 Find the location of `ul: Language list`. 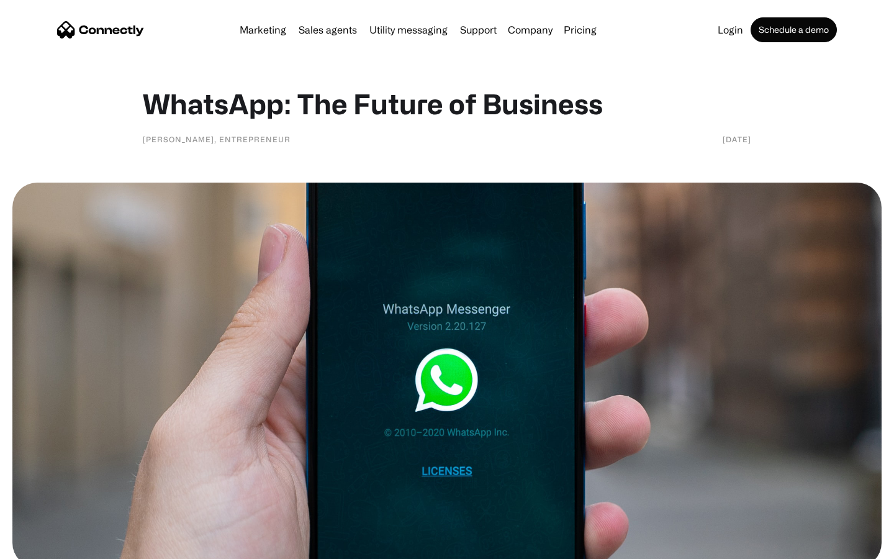

ul: Language list is located at coordinates (50, 546).